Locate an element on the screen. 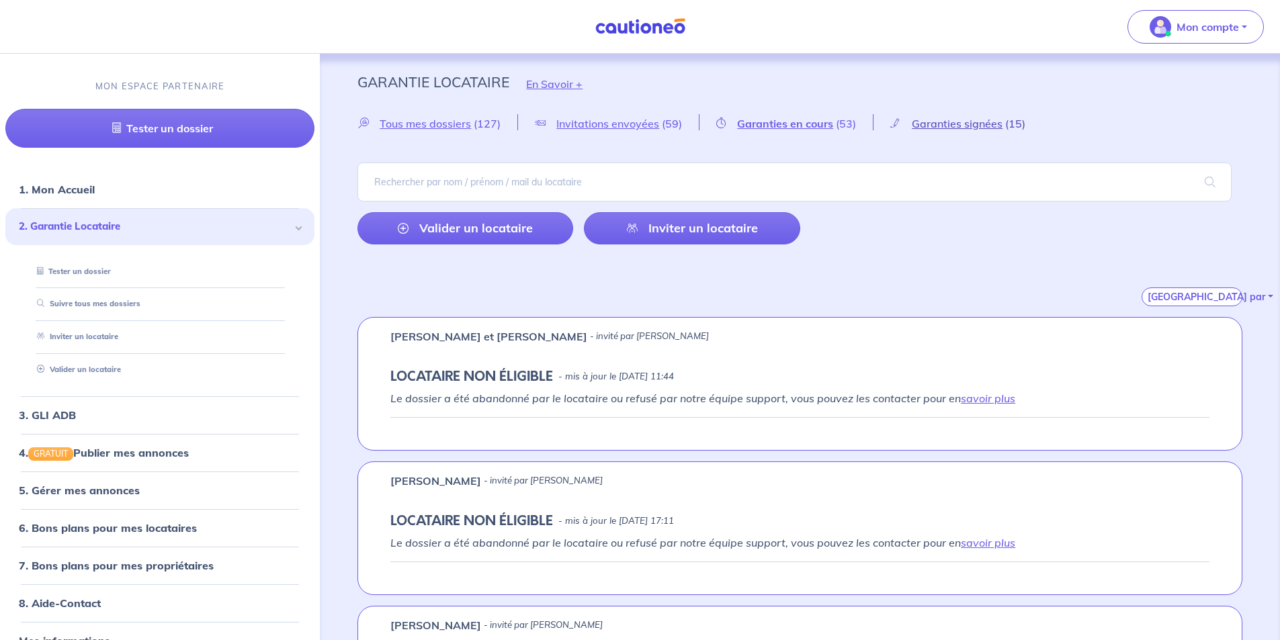  img: illu_account_valid_menu.svg is located at coordinates (1160, 27).